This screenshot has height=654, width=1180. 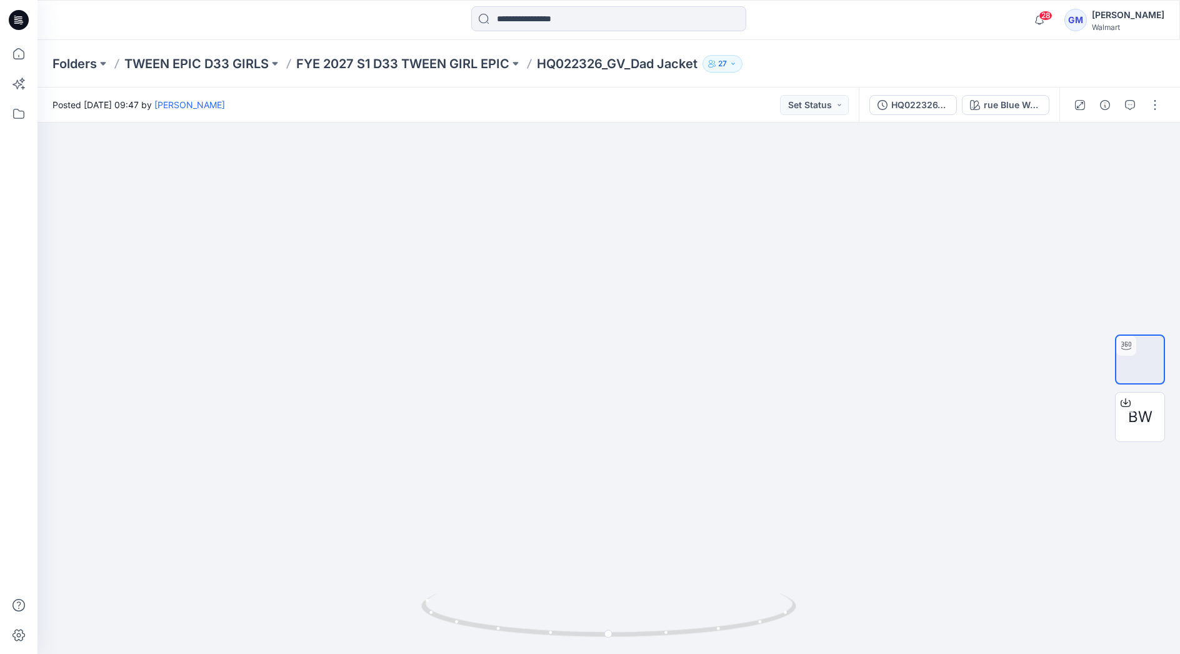 I want to click on div: GM, so click(x=1076, y=20).